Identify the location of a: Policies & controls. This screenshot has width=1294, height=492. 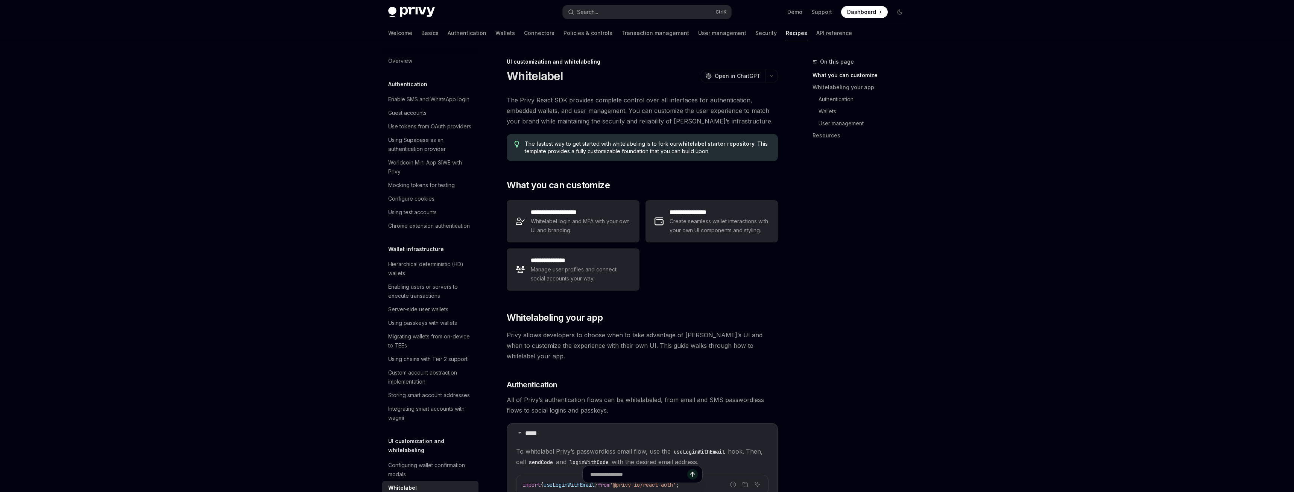
(588, 33).